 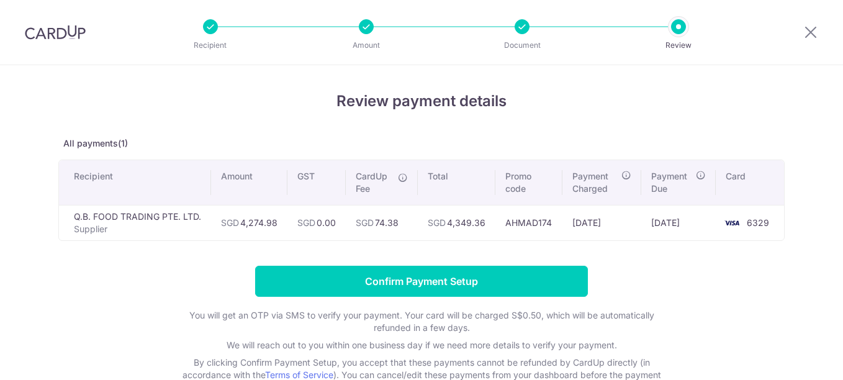 I want to click on a: Terms of Service, so click(x=299, y=374).